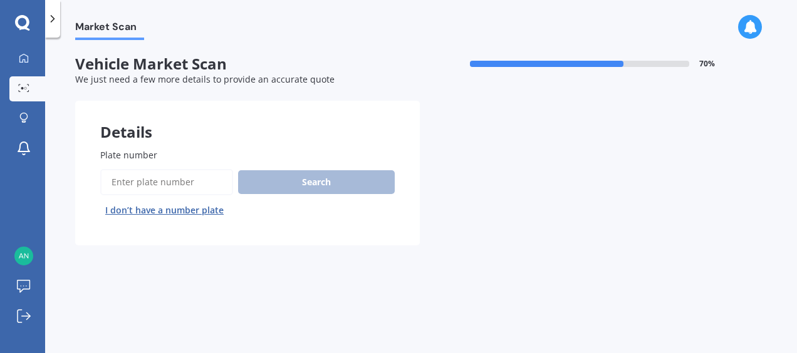  I want to click on span: We just need a few more details to provide an accurate quote, so click(205, 79).